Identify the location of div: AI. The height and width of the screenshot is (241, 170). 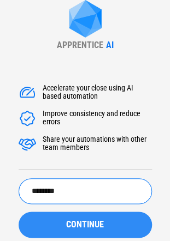
(110, 45).